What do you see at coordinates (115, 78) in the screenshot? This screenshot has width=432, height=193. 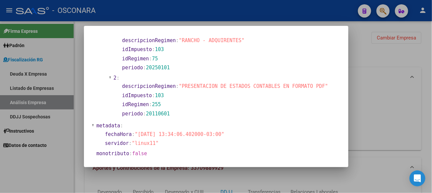 I see `span: 2` at bounding box center [115, 78].